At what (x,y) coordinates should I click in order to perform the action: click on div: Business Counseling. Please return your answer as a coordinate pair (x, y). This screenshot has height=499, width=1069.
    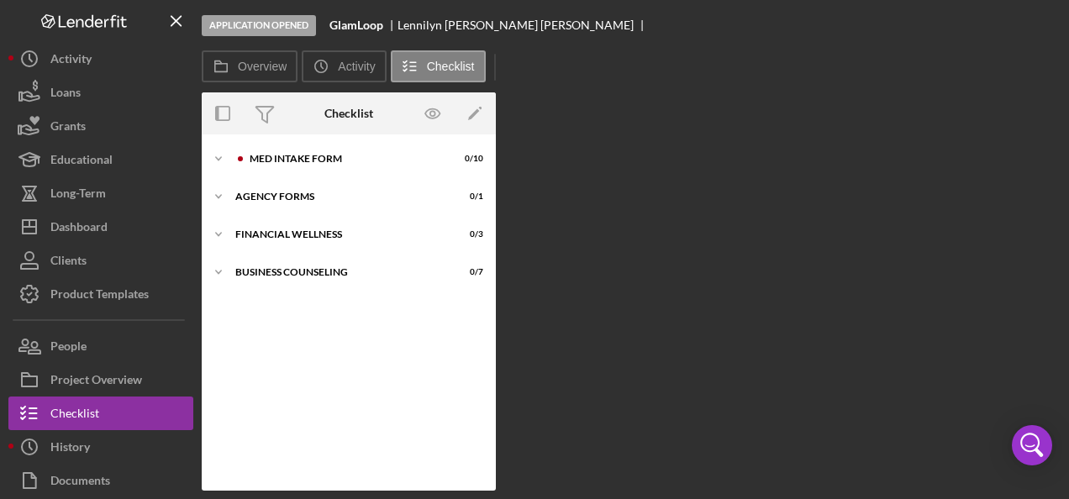
    Looking at the image, I should click on (338, 272).